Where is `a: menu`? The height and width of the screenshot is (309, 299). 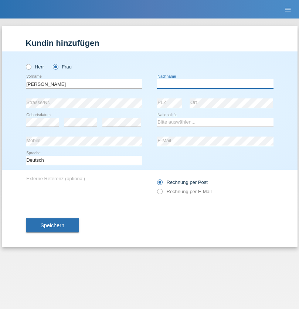
a: menu is located at coordinates (288, 9).